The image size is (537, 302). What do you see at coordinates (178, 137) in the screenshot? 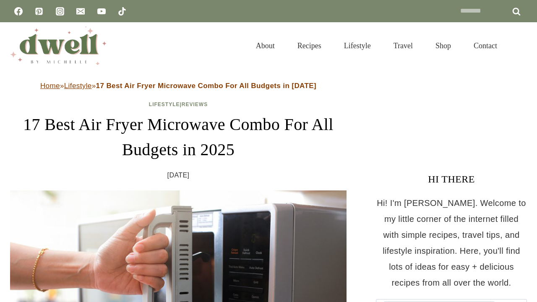
I see `h1: 17 Best Air Fryer Microwave Combo For All Budgets in 2025` at bounding box center [178, 137].